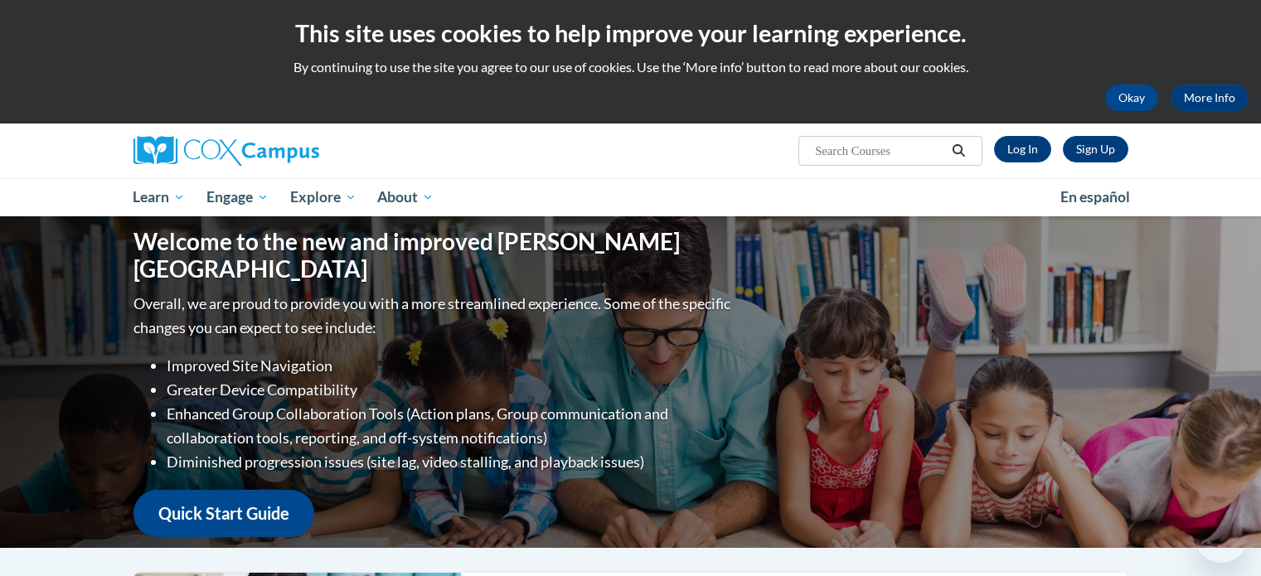 The width and height of the screenshot is (1261, 576). What do you see at coordinates (630, 67) in the screenshot?
I see `p: By continuing to use the site you agree to our use of cookies. Use the ‘More info’ button to read...` at bounding box center [630, 67].